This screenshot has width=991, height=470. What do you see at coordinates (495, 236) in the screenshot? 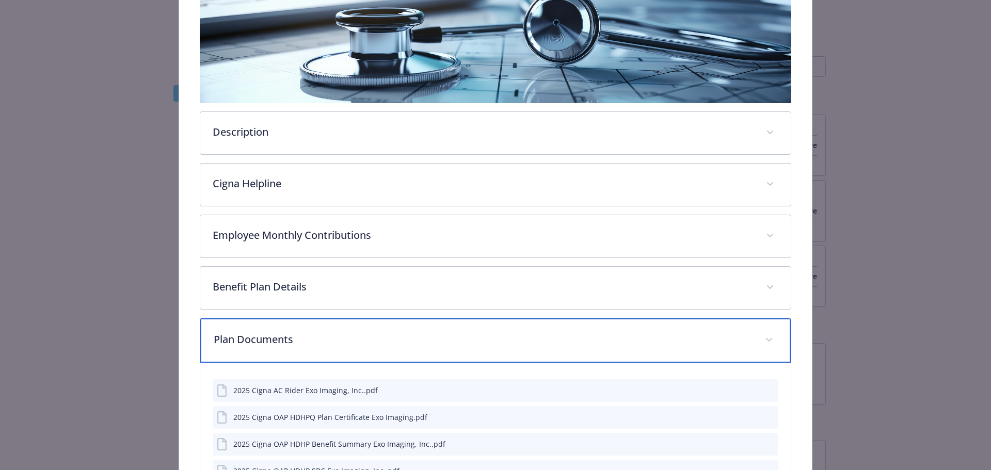
I see `div: Employee Monthly Contributions` at bounding box center [495, 236].